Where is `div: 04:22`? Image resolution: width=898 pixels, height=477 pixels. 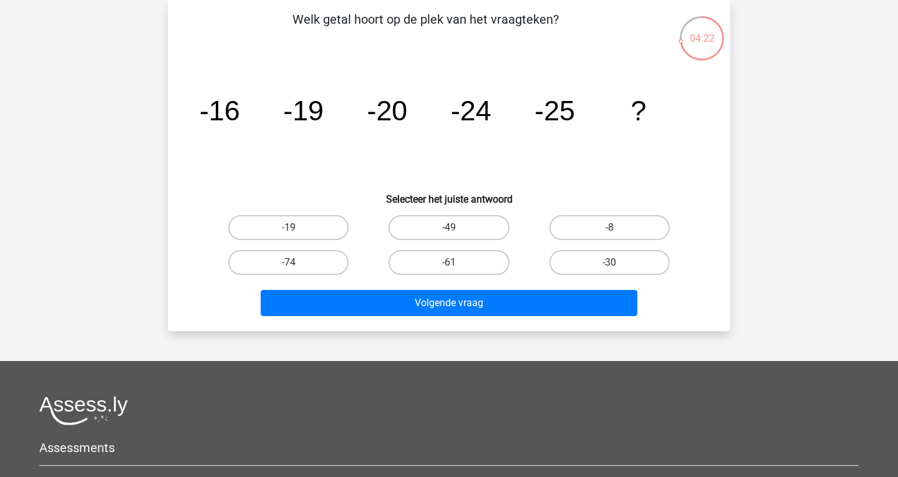
div: 04:22 is located at coordinates (701, 31).